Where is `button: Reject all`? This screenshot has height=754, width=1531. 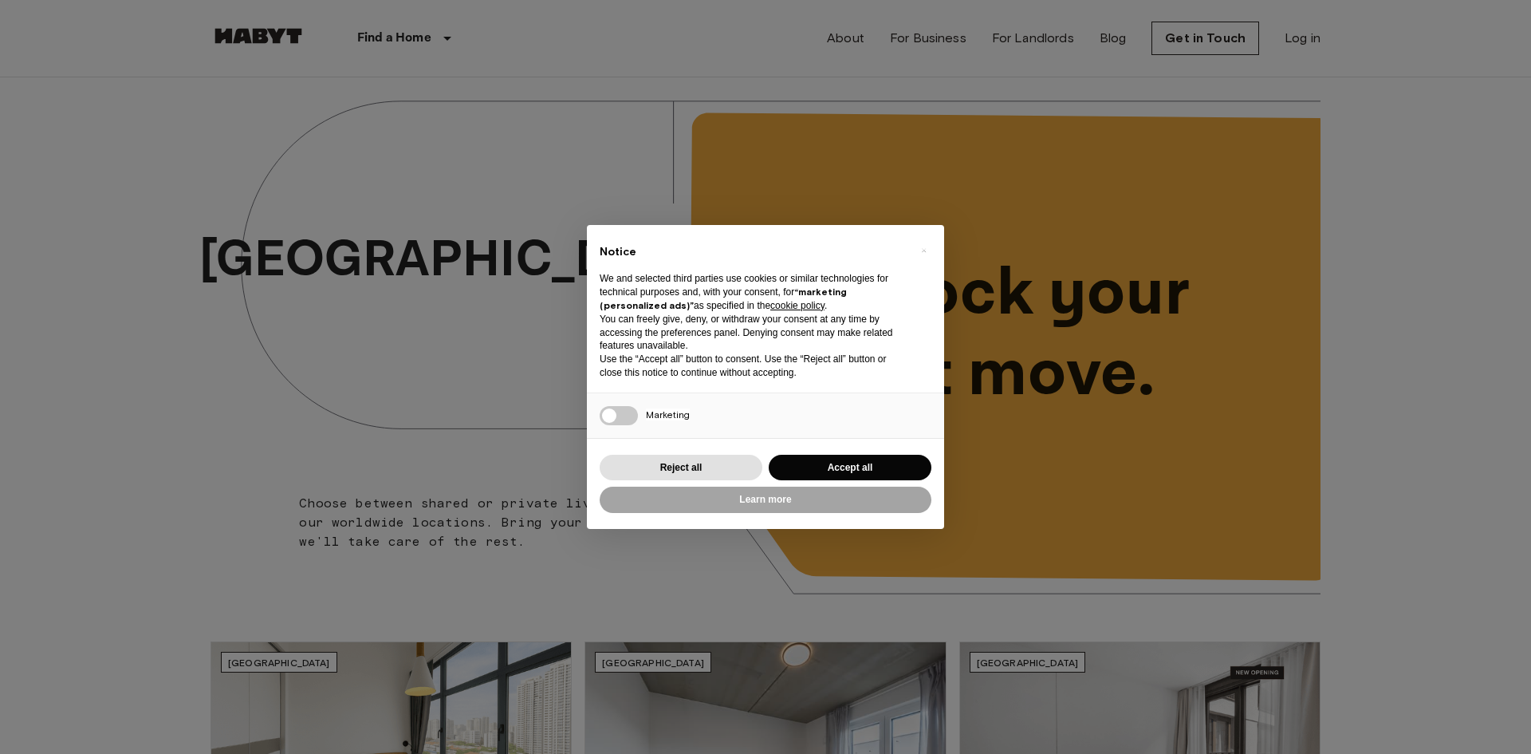
button: Reject all is located at coordinates (681, 467).